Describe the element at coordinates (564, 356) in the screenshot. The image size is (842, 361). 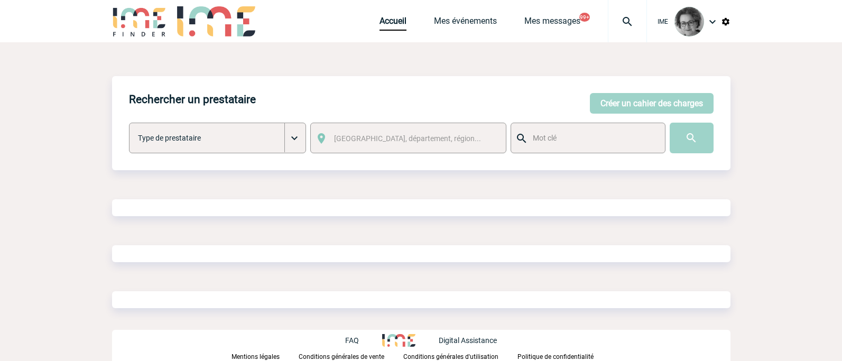
I see `a: Politique de confidentialité` at that location.